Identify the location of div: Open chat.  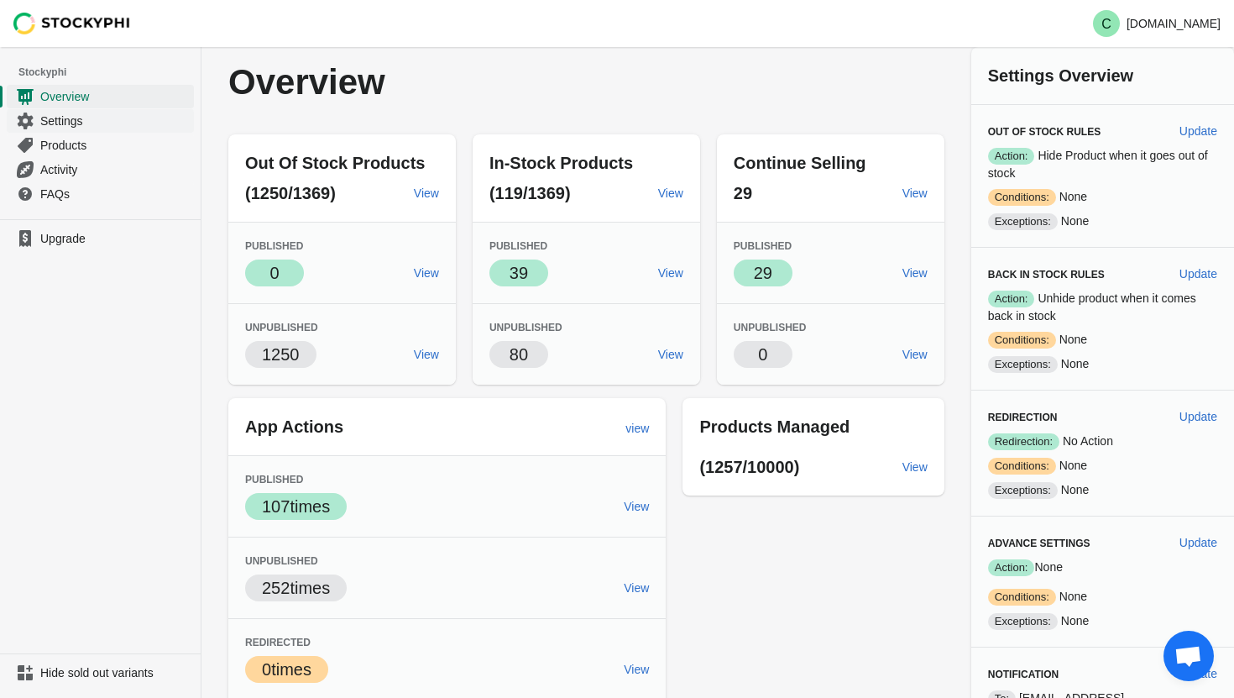
(1189, 656).